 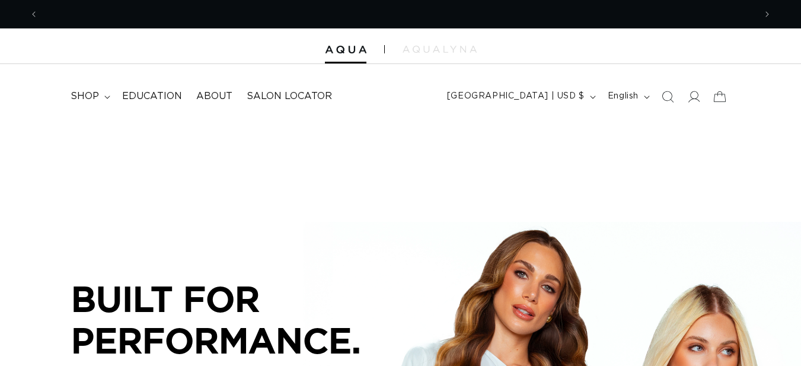 I want to click on a: Salon Locator, so click(x=289, y=96).